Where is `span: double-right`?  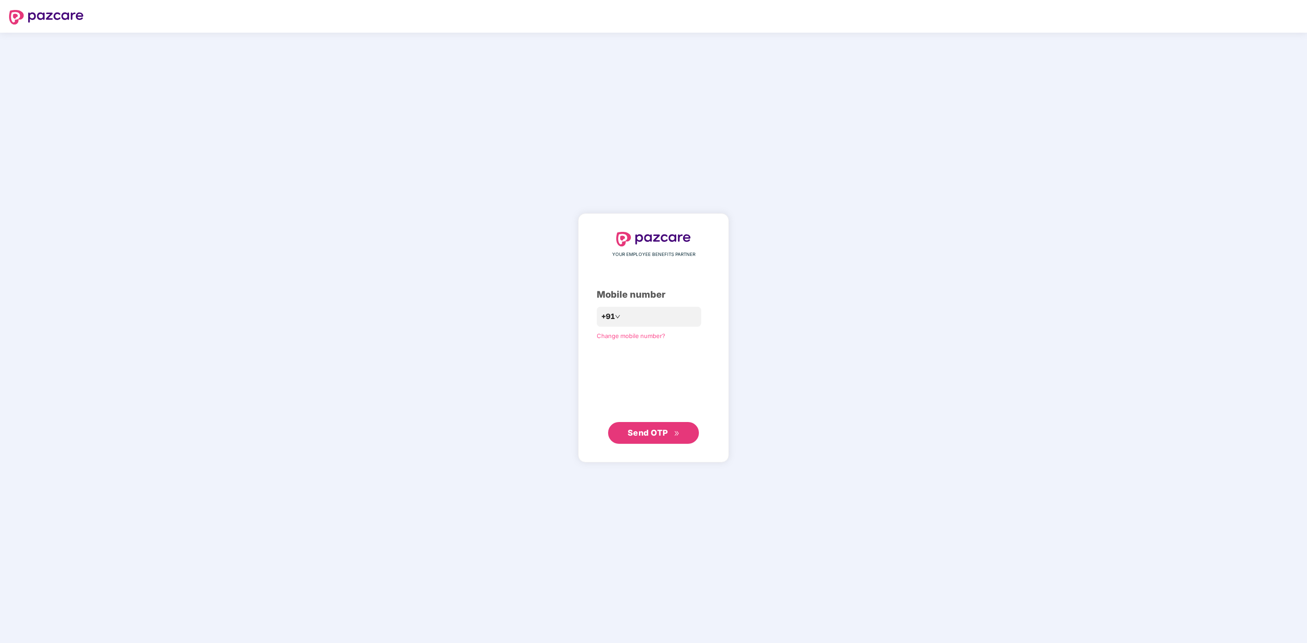 span: double-right is located at coordinates (677, 434).